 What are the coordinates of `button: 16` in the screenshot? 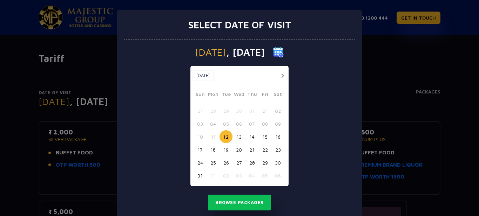 It's located at (278, 137).